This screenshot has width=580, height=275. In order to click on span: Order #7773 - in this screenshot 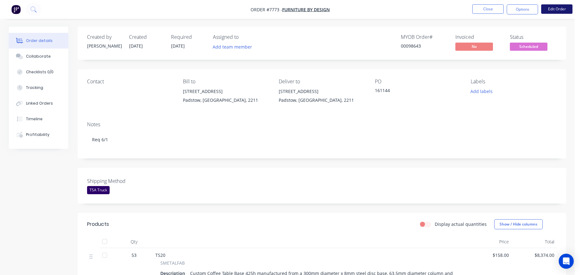, I will do `click(266, 9)`.